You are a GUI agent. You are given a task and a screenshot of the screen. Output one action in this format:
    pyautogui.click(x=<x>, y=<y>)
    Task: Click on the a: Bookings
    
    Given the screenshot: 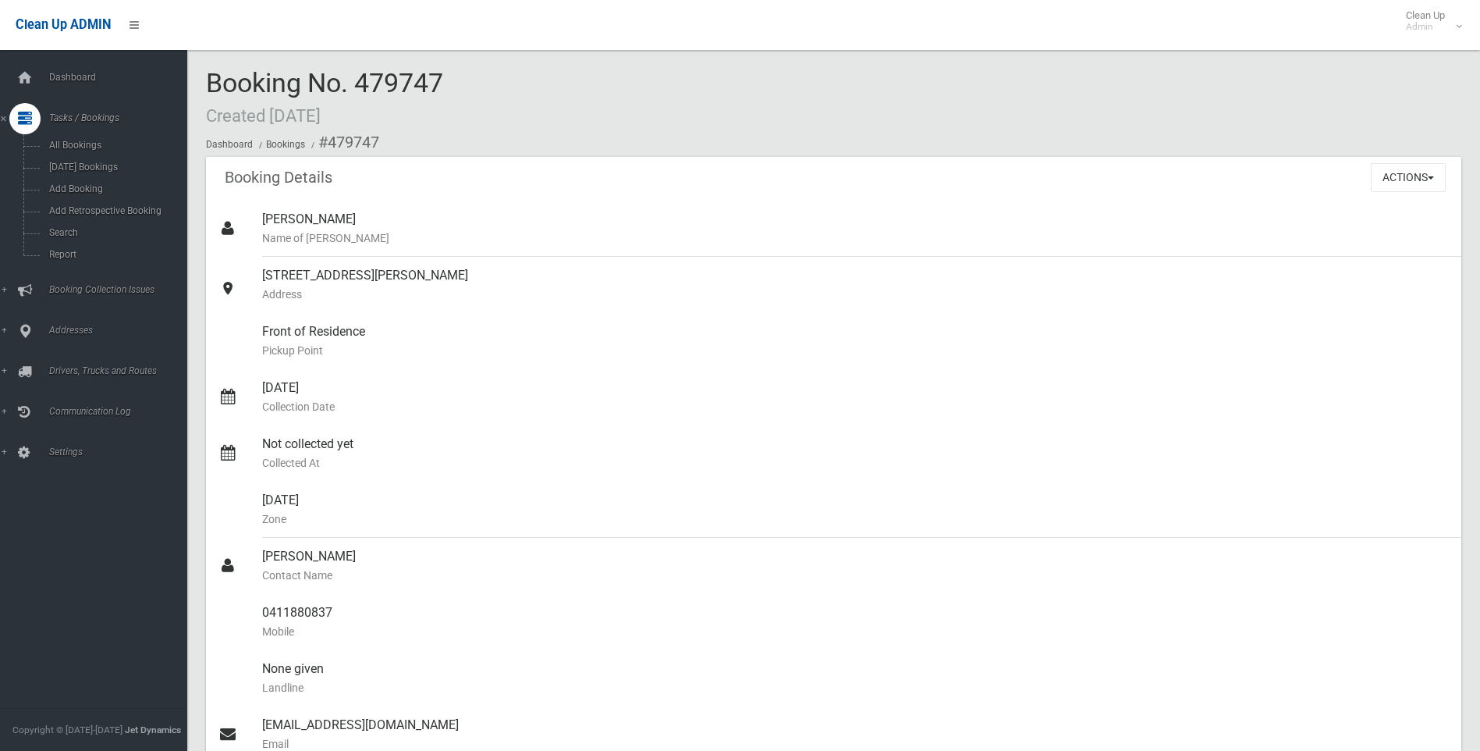 What is the action you would take?
    pyautogui.click(x=286, y=144)
    